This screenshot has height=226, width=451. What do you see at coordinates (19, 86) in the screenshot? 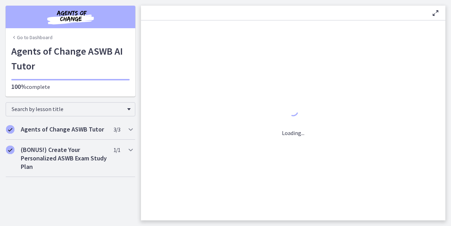
I see `span: 100%` at bounding box center [19, 86].